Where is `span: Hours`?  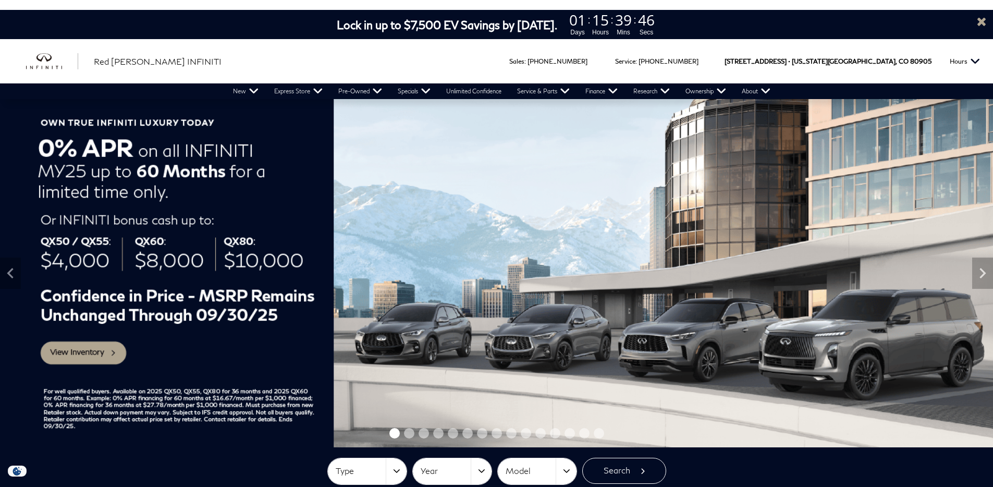
span: Hours is located at coordinates (600, 32).